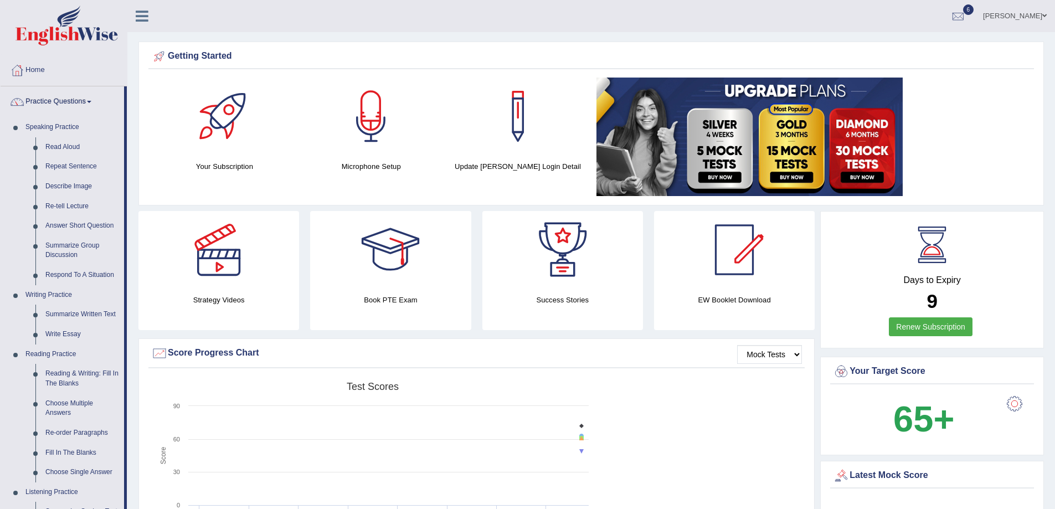  What do you see at coordinates (64, 69) in the screenshot?
I see `a: Home` at bounding box center [64, 69].